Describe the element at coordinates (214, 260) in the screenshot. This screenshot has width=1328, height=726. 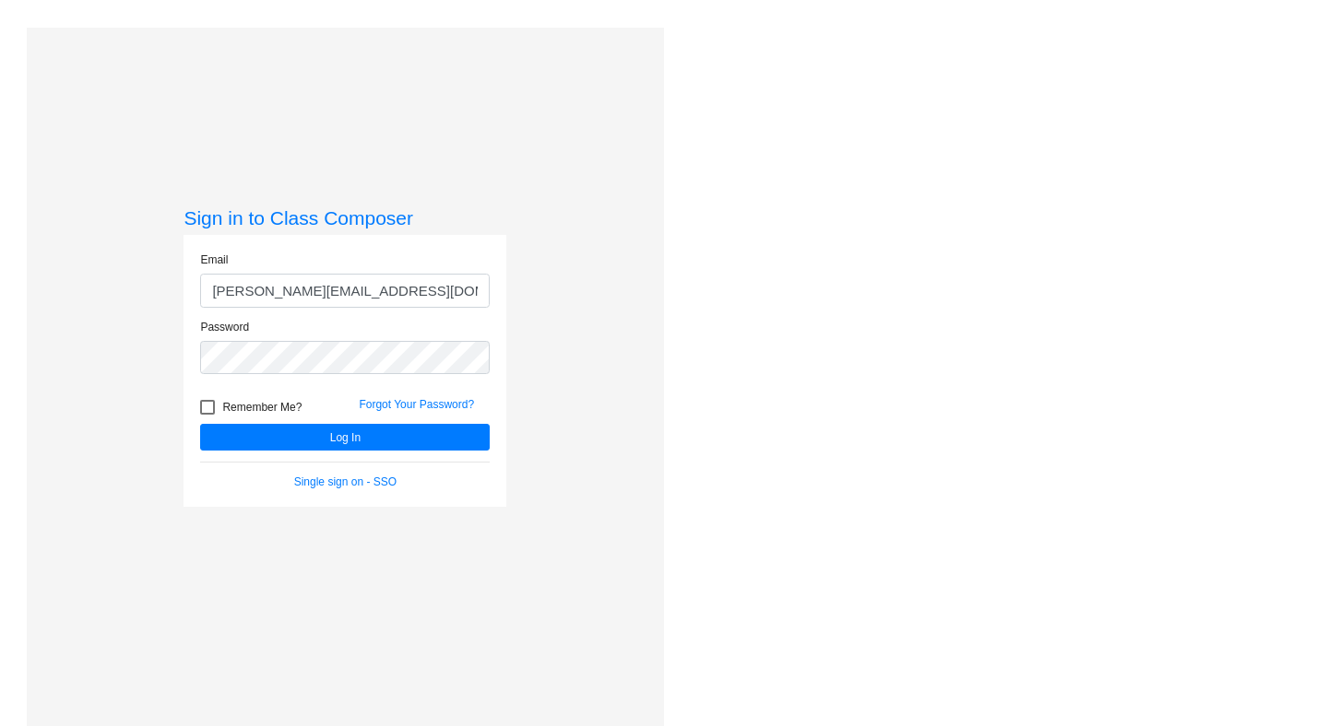
I see `label: Email` at that location.